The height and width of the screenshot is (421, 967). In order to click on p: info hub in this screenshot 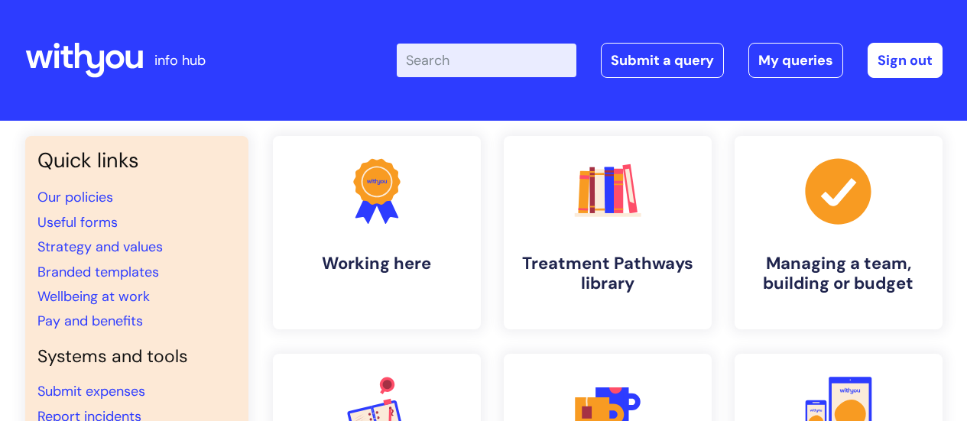, I will do `click(180, 60)`.